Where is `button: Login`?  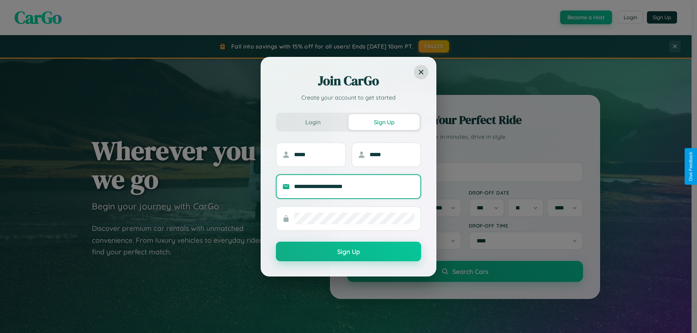 button: Login is located at coordinates (313, 122).